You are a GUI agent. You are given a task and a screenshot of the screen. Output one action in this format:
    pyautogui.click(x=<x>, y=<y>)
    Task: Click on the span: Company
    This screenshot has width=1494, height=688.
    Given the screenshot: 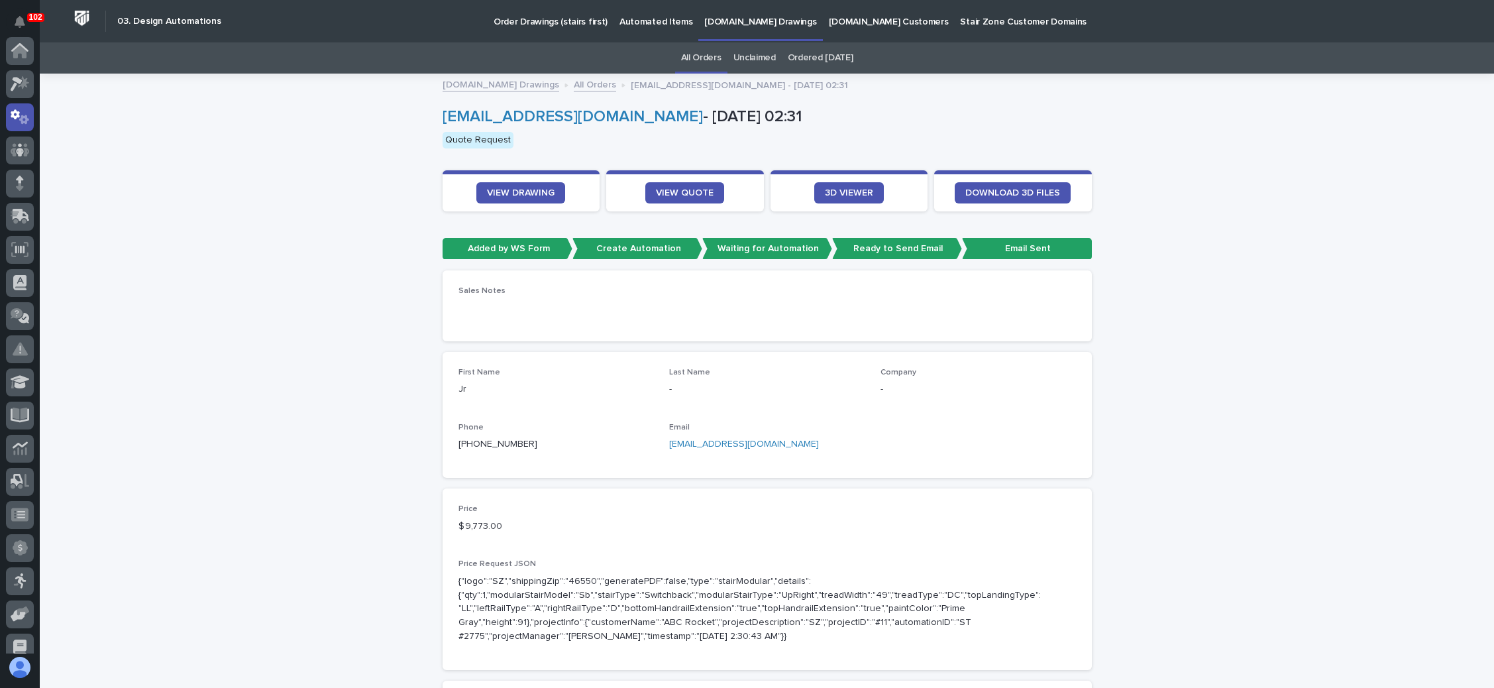 What is the action you would take?
    pyautogui.click(x=899, y=372)
    